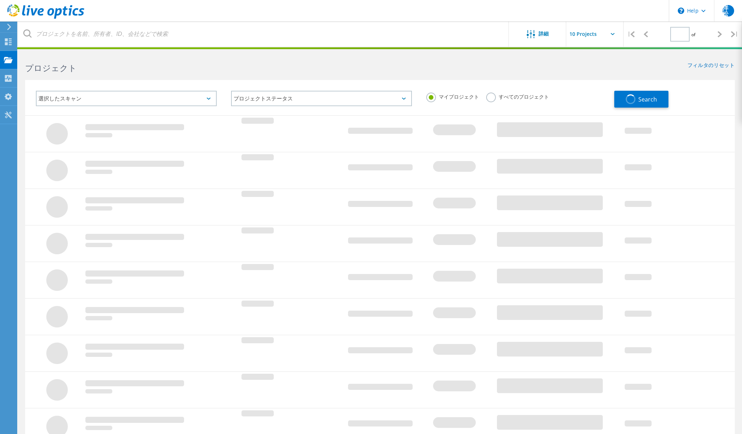 Image resolution: width=742 pixels, height=434 pixels. I want to click on a: フィルタのリセット, so click(711, 66).